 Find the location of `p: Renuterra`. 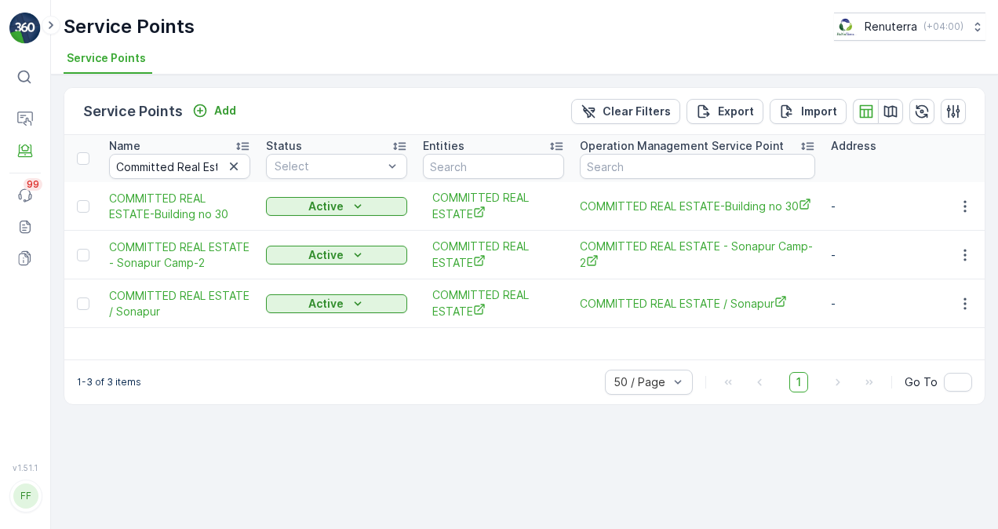

p: Renuterra is located at coordinates (890, 27).